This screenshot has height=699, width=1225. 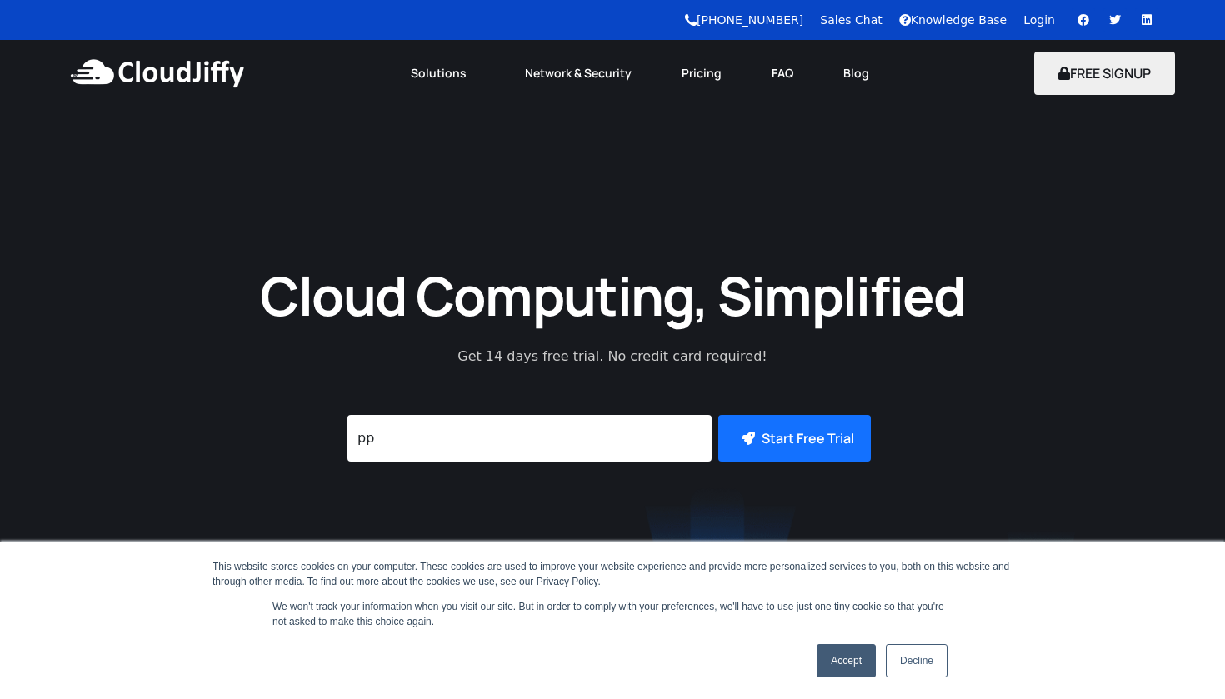 I want to click on a: Solutions, so click(x=442, y=73).